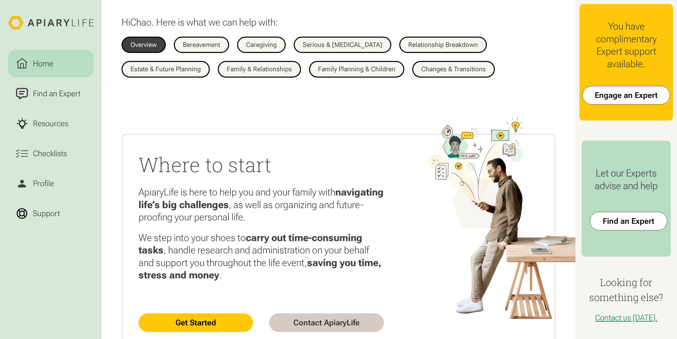 The width and height of the screenshot is (677, 339). What do you see at coordinates (357, 69) in the screenshot?
I see `a: Family Planning & Children` at bounding box center [357, 69].